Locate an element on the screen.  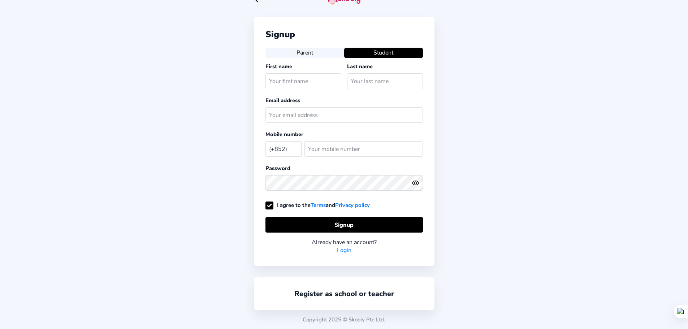
button: eye outlineeye off outline is located at coordinates (417, 183).